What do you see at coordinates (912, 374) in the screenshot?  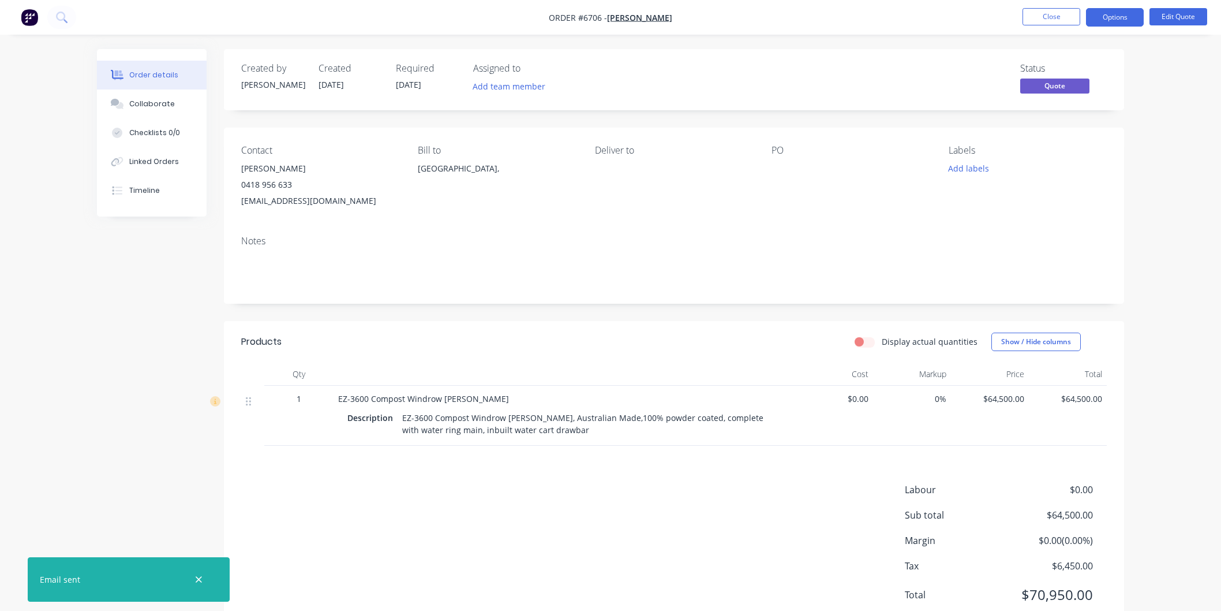 I see `div: Markup` at bounding box center [912, 374].